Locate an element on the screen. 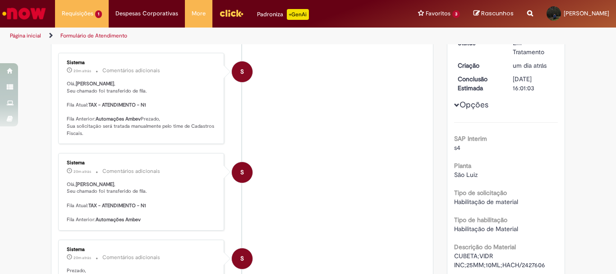  p: Olá, , Seu chamado foi transferido de fila. Fila Atual: Fila Anterior: is located at coordinates (142, 202).